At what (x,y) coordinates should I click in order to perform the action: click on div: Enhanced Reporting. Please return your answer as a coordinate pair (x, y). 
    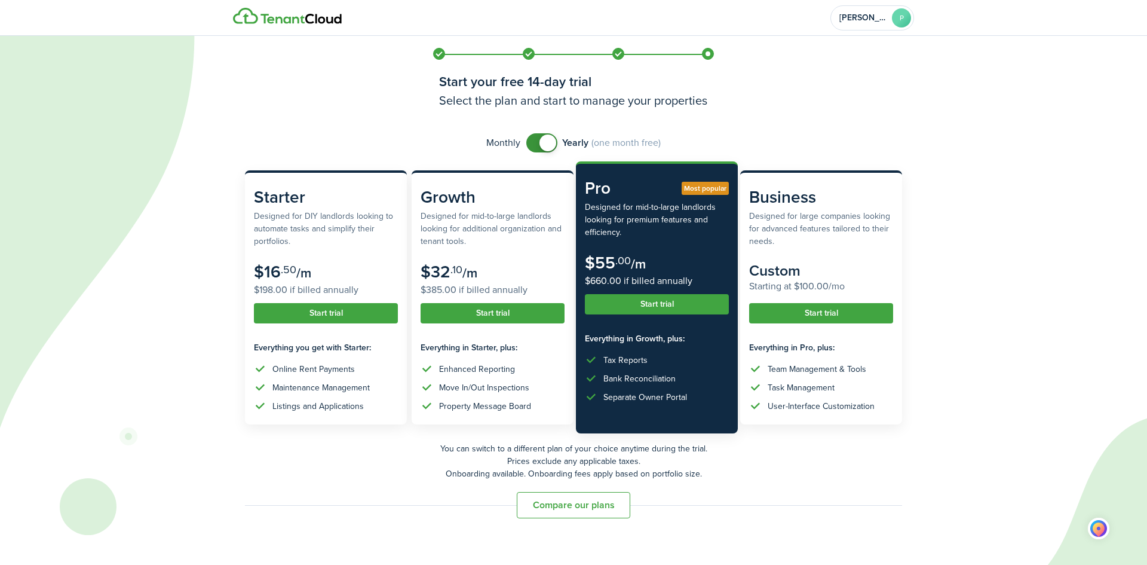
    Looking at the image, I should click on (477, 369).